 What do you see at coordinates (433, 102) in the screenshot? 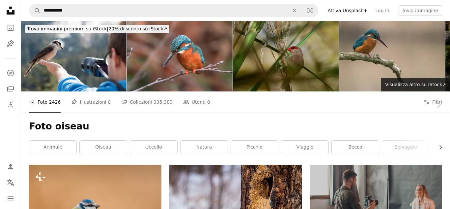
I see `button: Filtri` at bounding box center [433, 102].